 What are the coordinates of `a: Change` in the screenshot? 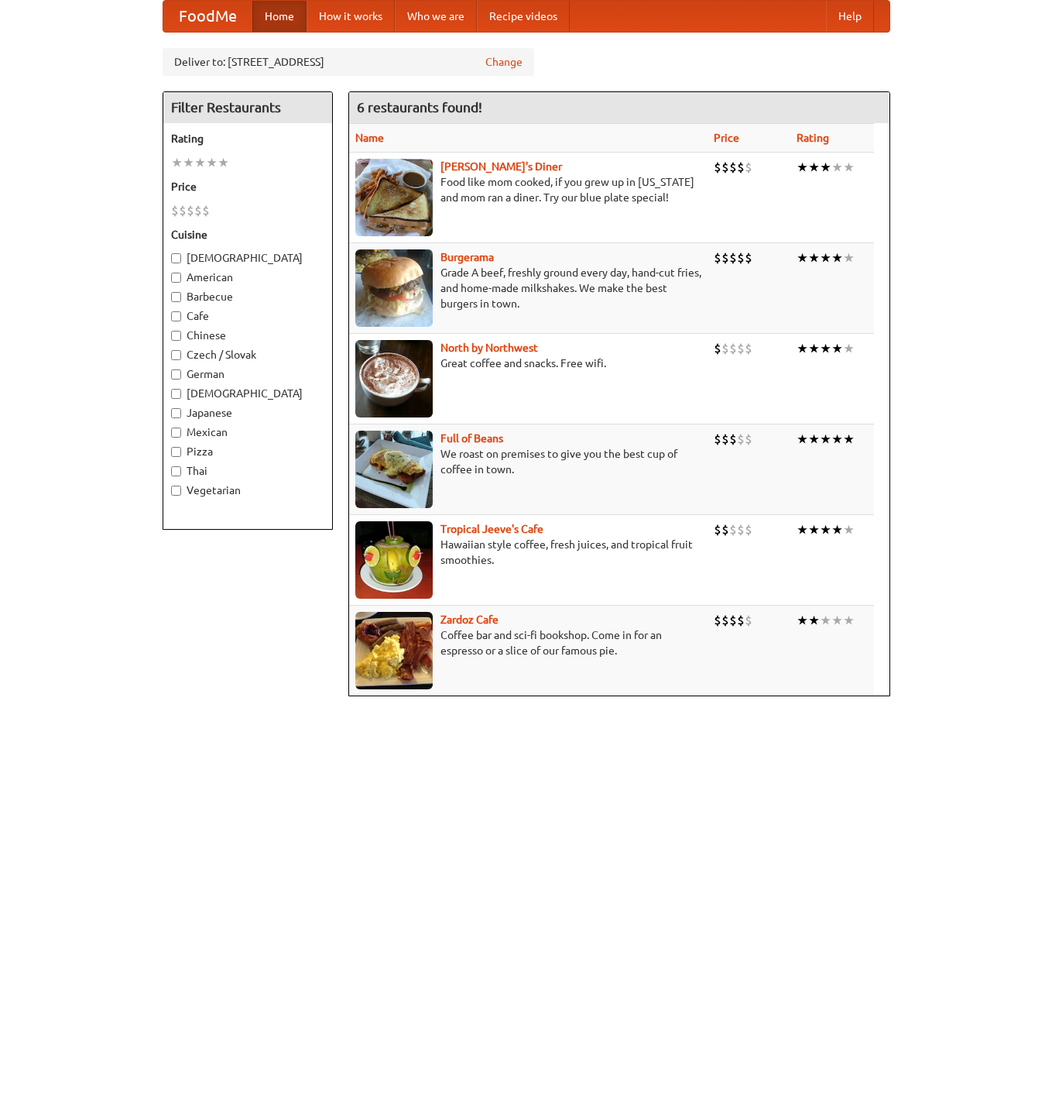 It's located at (504, 62).